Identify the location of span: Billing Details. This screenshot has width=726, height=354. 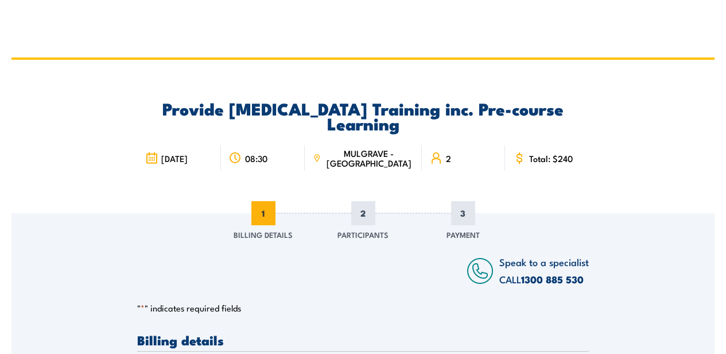
(263, 234).